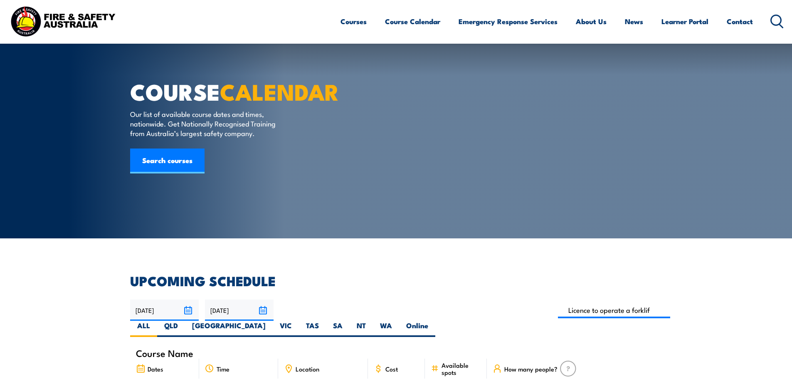  What do you see at coordinates (307, 368) in the screenshot?
I see `span: Location` at bounding box center [307, 368].